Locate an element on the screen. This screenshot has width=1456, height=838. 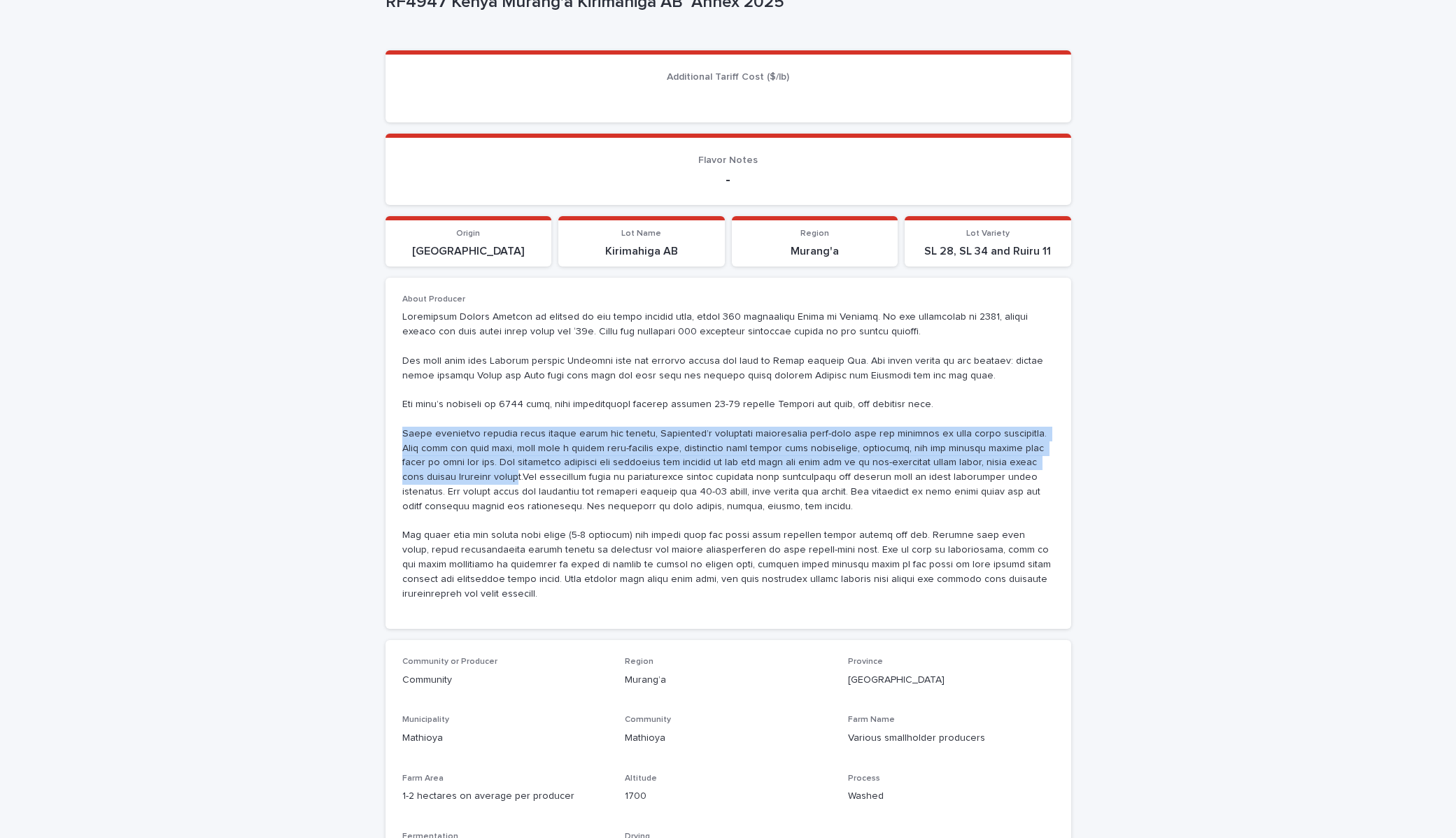
span: Lot Name is located at coordinates (640, 233).